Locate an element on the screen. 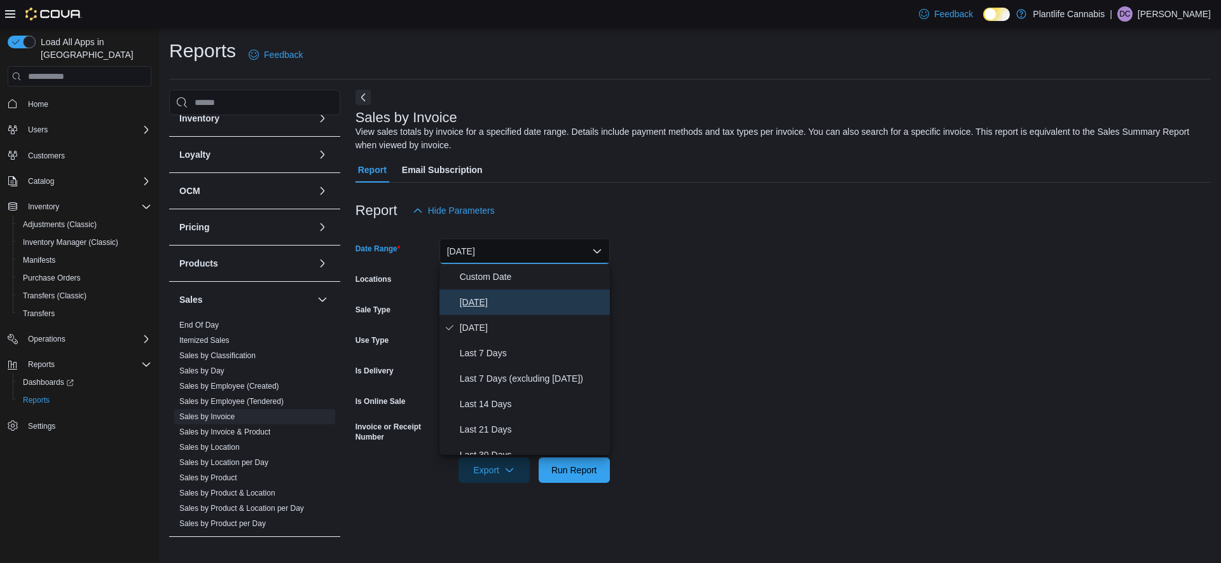 This screenshot has width=1221, height=563. span: Operations is located at coordinates (46, 339).